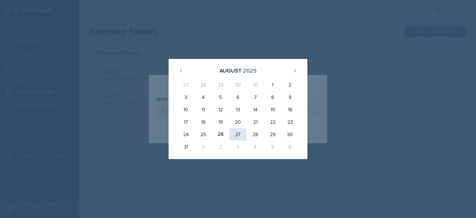  Describe the element at coordinates (256, 97) in the screenshot. I see `div: 7` at that location.